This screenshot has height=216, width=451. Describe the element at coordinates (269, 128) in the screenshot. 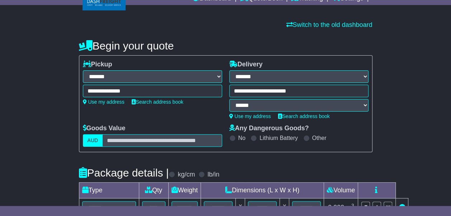

I see `label: Any Dangerous Goods?` at that location.